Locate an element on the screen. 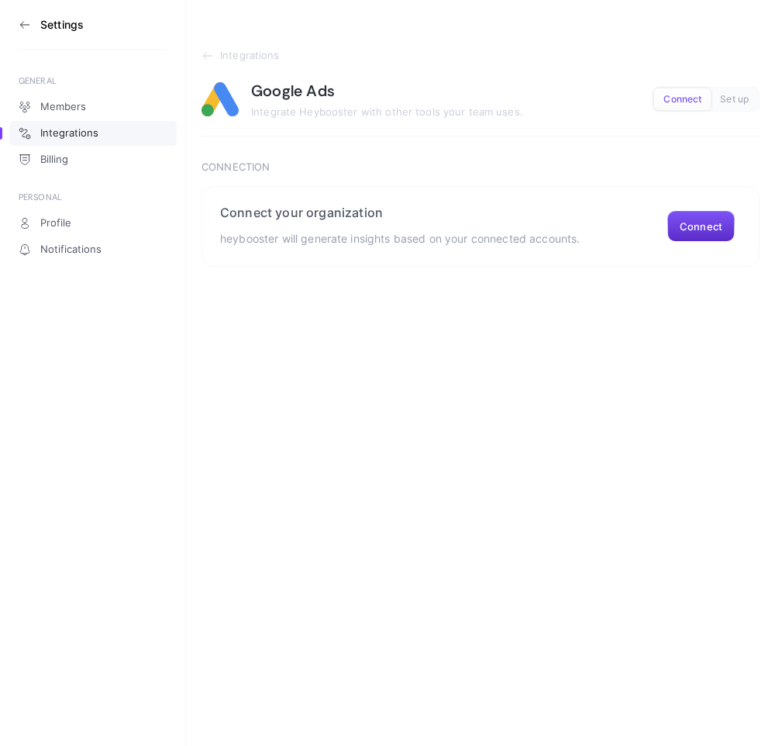 The width and height of the screenshot is (775, 746). span: Set up is located at coordinates (734, 99).